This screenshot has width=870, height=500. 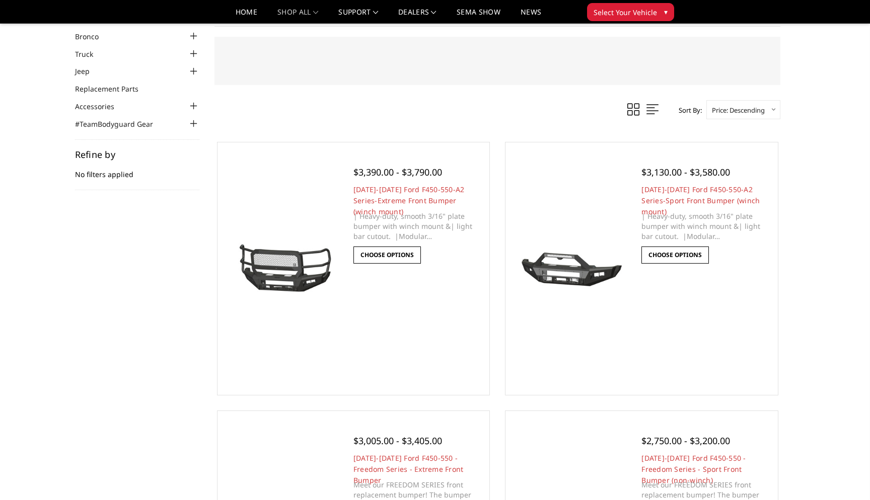 What do you see at coordinates (113, 89) in the screenshot?
I see `a: Replacement Parts` at bounding box center [113, 89].